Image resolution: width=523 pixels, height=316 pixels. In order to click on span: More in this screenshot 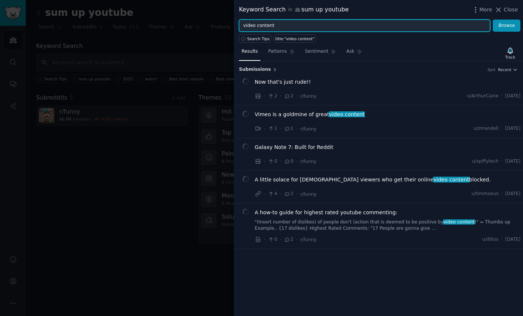, I will do `click(486, 10)`.